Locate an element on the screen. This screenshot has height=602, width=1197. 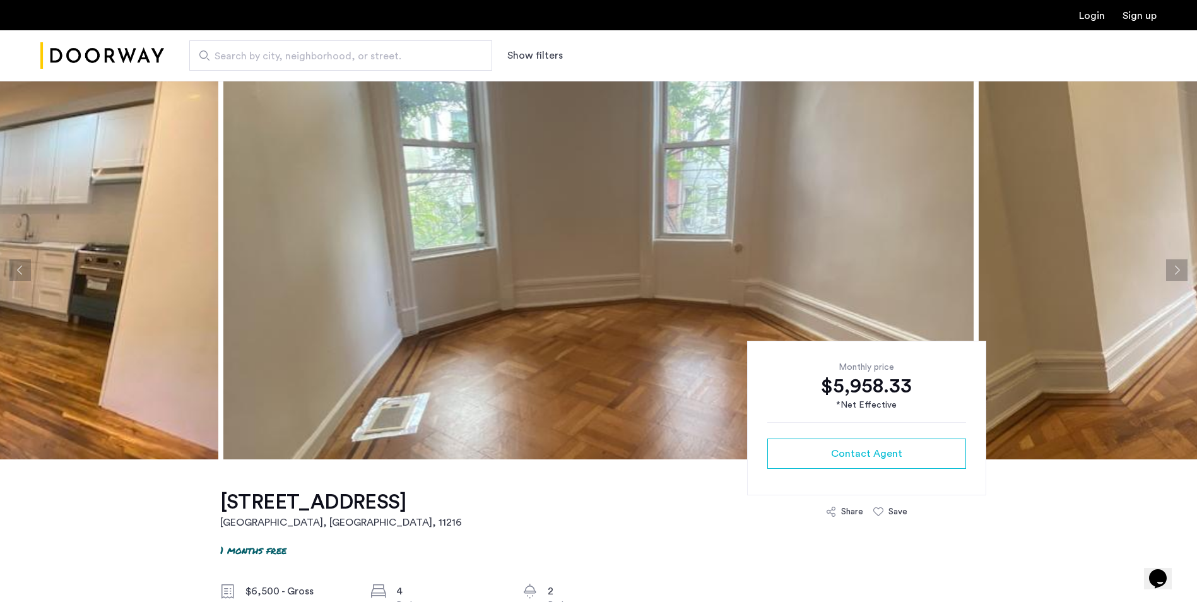
button: Show or hide filters is located at coordinates (535, 56).